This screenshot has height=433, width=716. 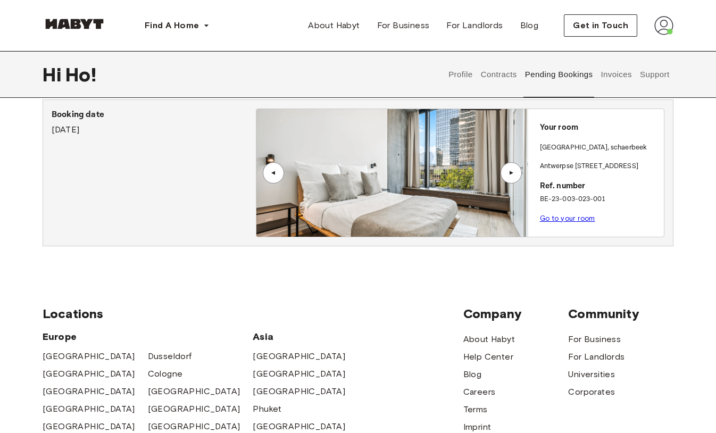 I want to click on span: Universities, so click(x=591, y=374).